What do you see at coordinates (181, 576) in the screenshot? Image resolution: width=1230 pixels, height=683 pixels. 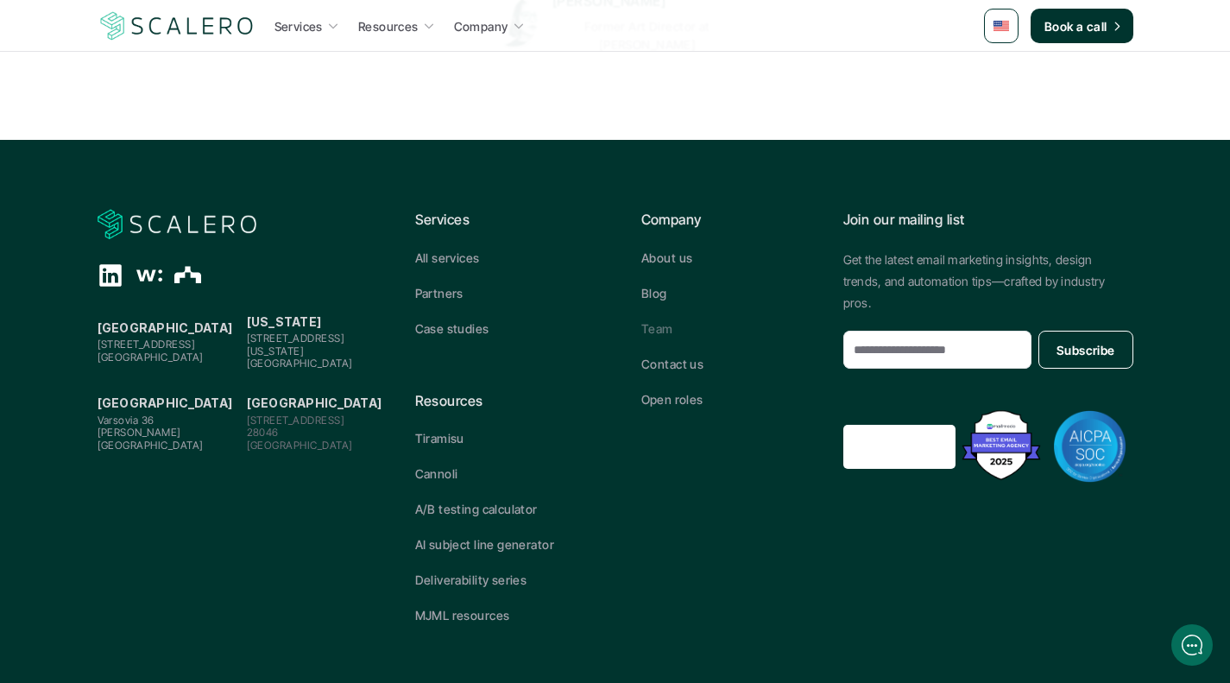 I see `span: We run on Gist` at bounding box center [181, 576].